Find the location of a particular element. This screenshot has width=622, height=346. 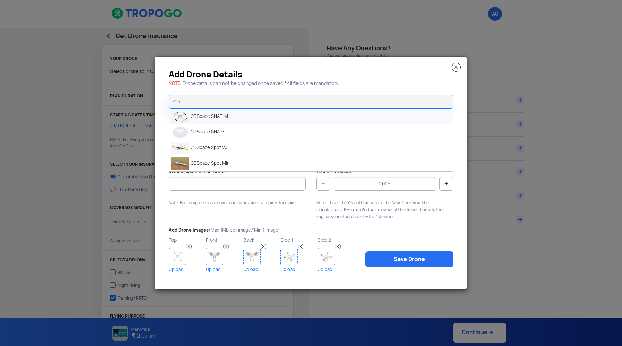

label: Year of Purchase is located at coordinates (335, 172).